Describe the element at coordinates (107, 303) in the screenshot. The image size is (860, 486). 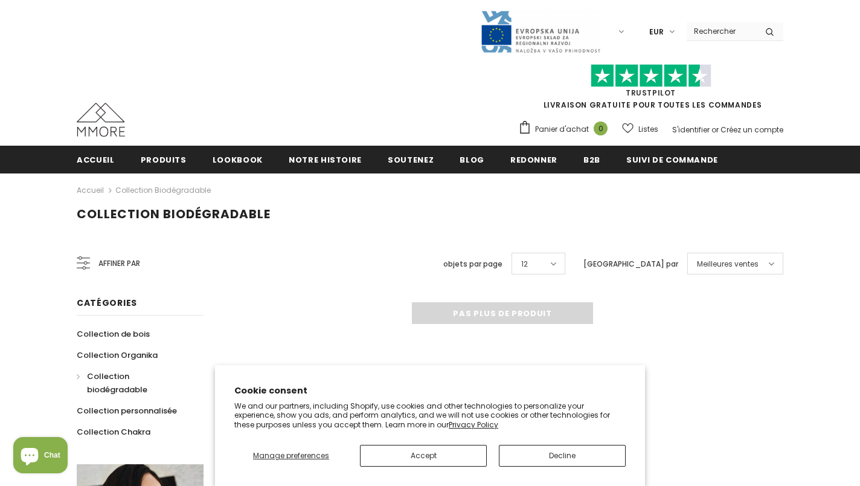
I see `span: Catégories` at that location.